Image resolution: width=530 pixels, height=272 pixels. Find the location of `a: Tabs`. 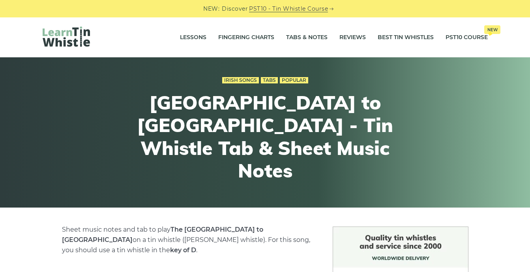

a: Tabs is located at coordinates (269, 80).